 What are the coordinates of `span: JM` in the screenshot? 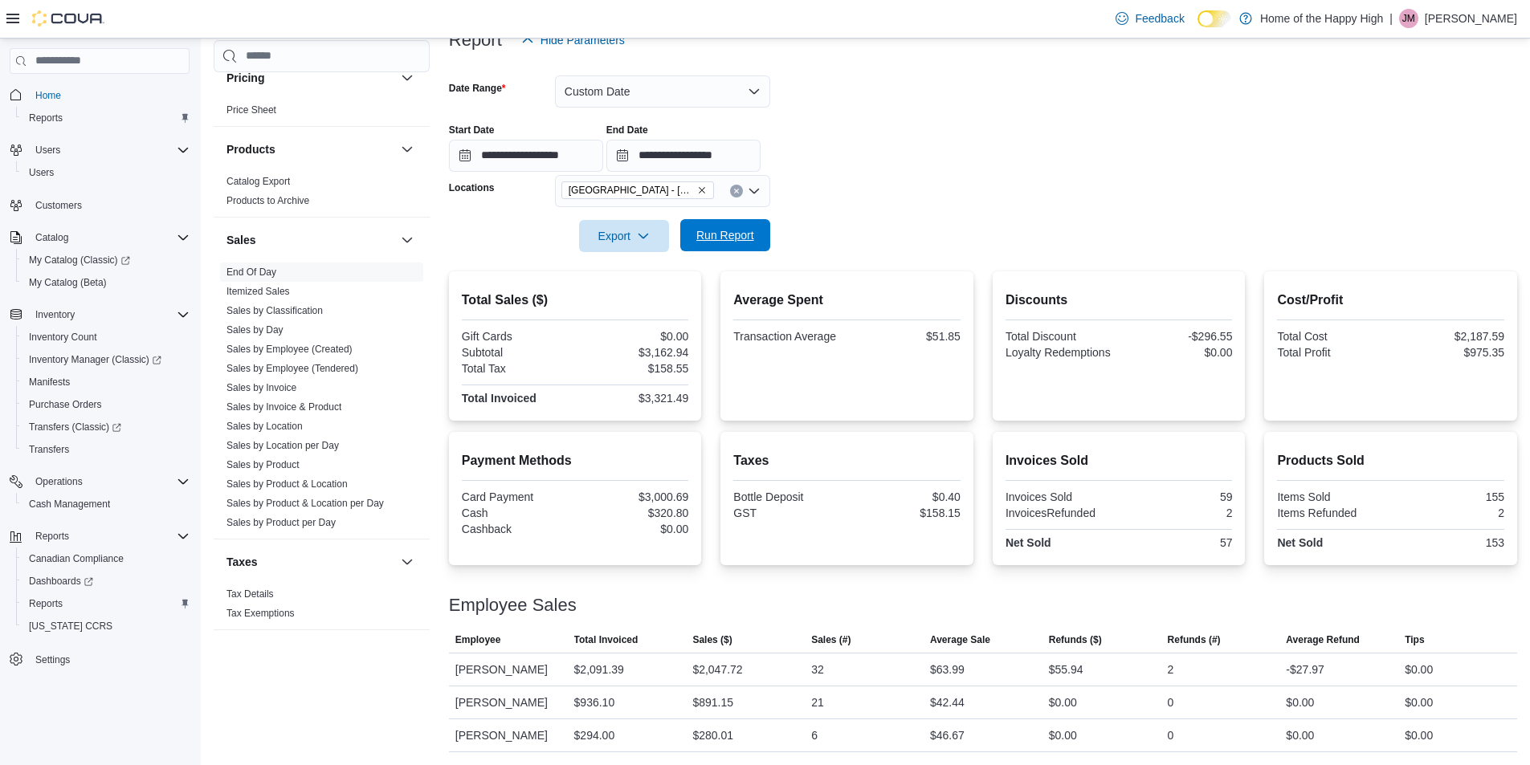 It's located at (1409, 18).